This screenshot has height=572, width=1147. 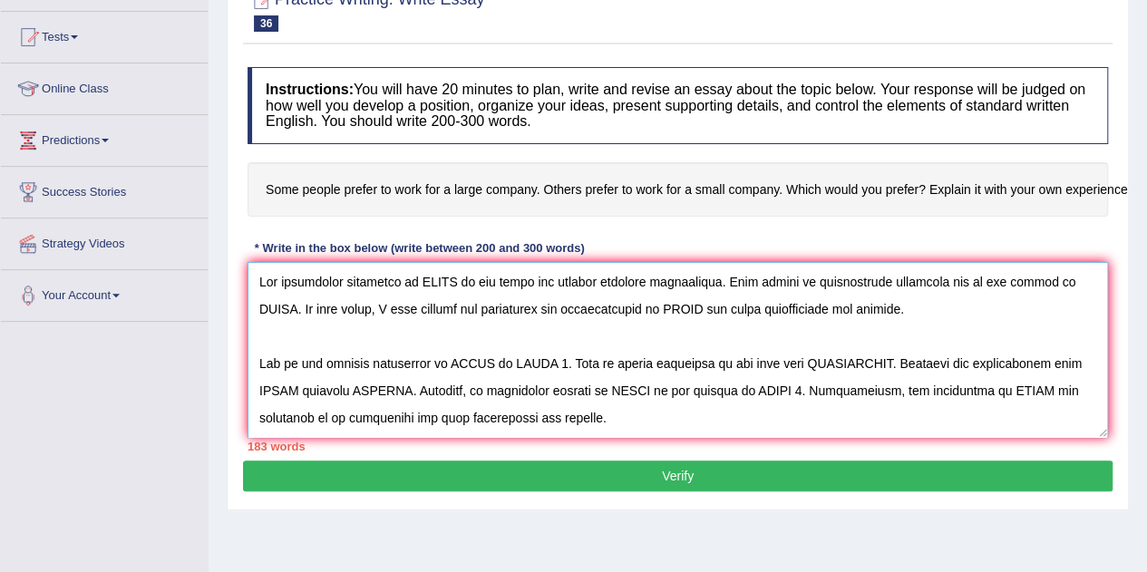 I want to click on h4: Some people prefer to work for a large company. Others prefer to work for a small company. Which ..., so click(x=678, y=190).